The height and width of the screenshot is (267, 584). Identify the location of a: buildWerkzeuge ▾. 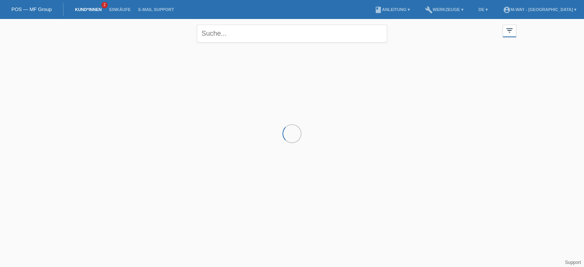
(444, 9).